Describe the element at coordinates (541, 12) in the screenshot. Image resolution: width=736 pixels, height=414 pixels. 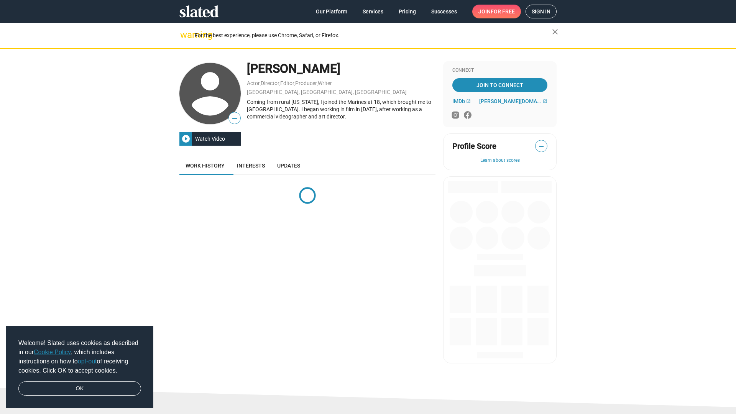
I see `span: Sign in` at that location.